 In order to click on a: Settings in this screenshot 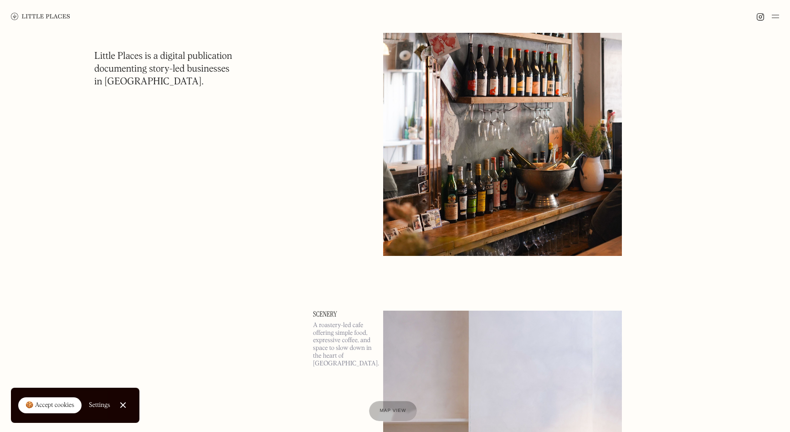, I will do `click(99, 405)`.